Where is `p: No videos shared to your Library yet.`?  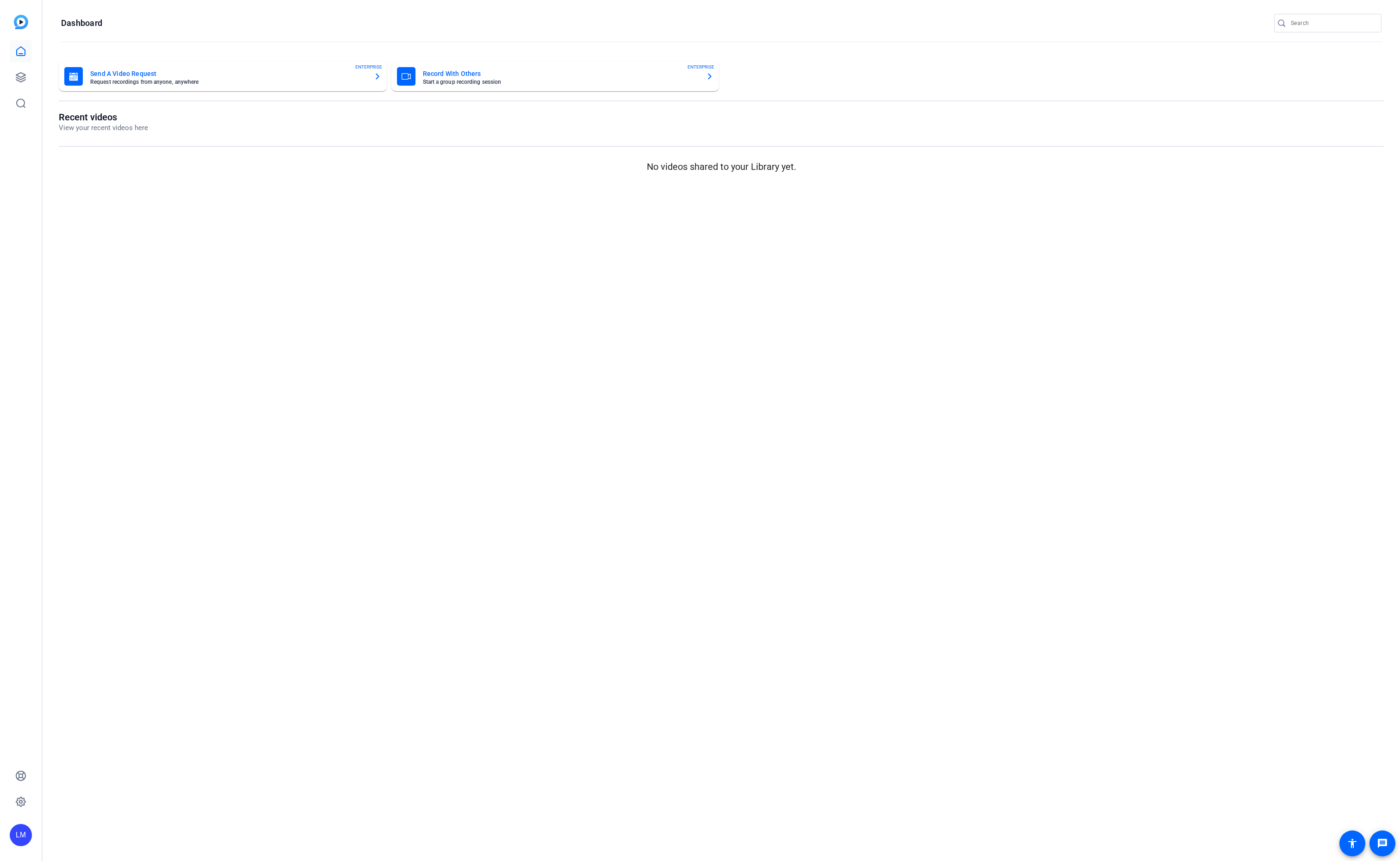
p: No videos shared to your Library yet. is located at coordinates (721, 166).